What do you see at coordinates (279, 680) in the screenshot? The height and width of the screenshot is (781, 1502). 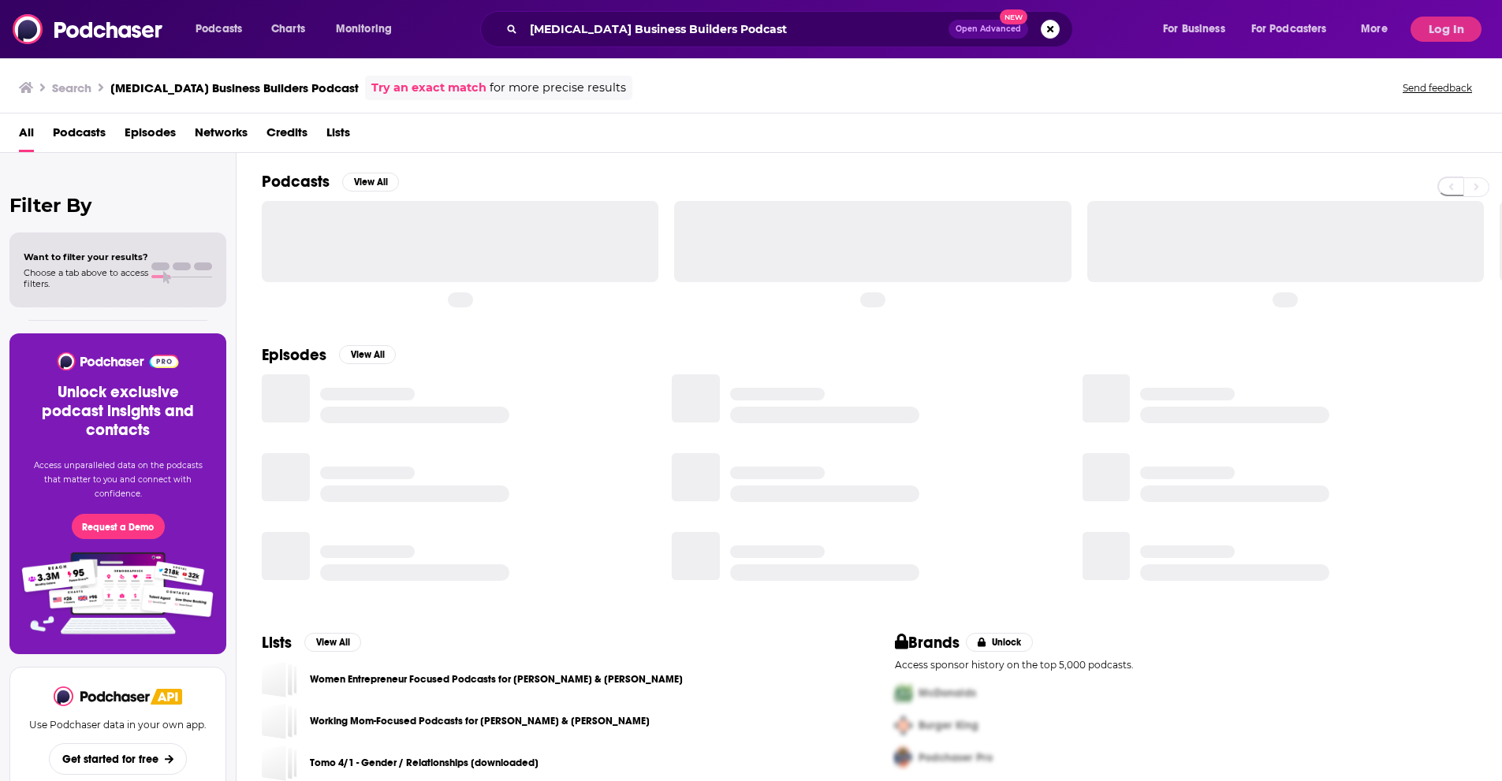 I see `a: Women Entrepreneur Focused Podcasts for Hillary & Lana` at bounding box center [279, 680].